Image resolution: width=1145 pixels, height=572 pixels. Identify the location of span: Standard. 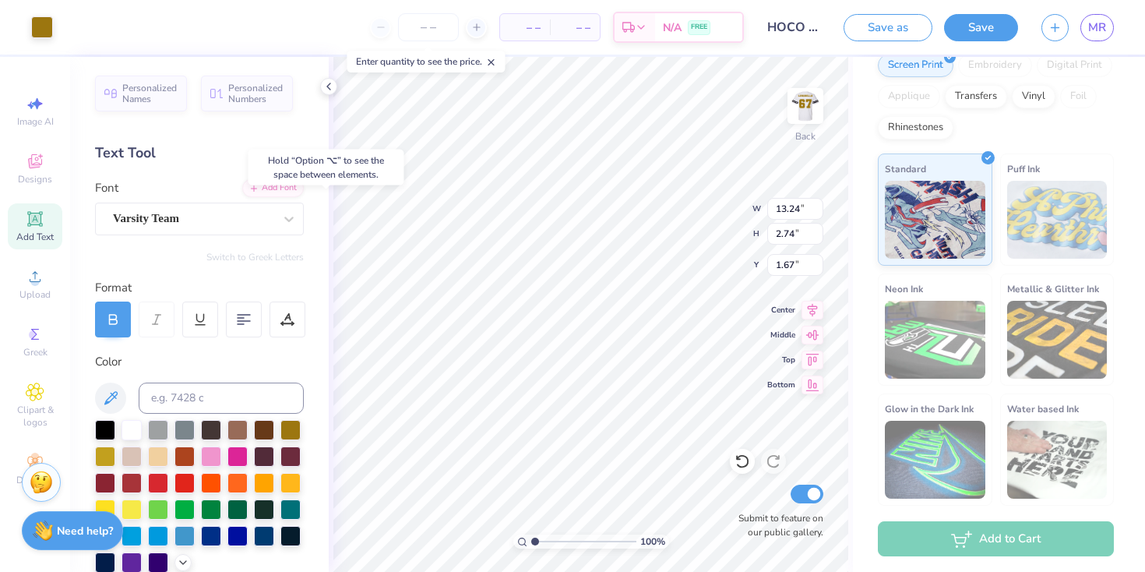
(905, 168).